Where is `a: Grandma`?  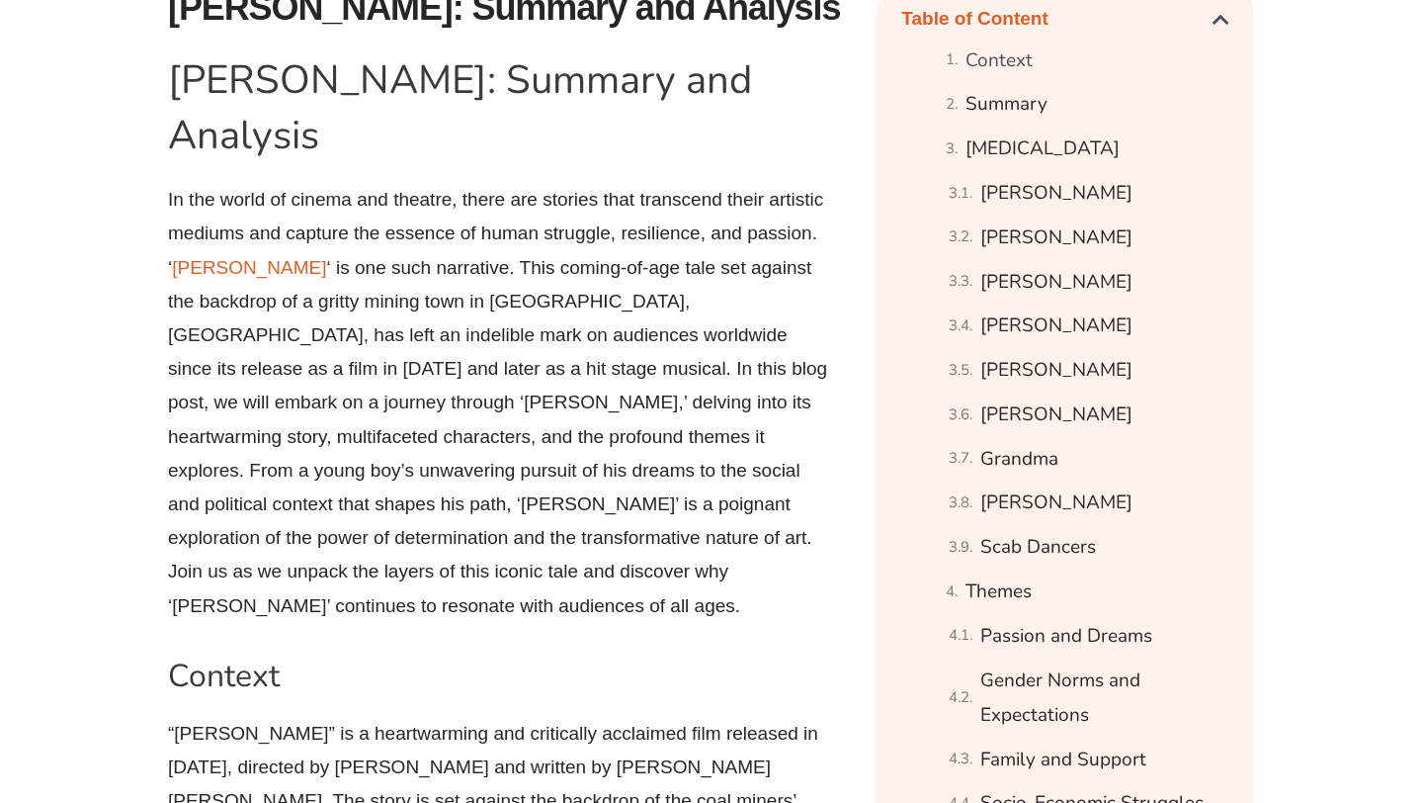 a: Grandma is located at coordinates (1019, 459).